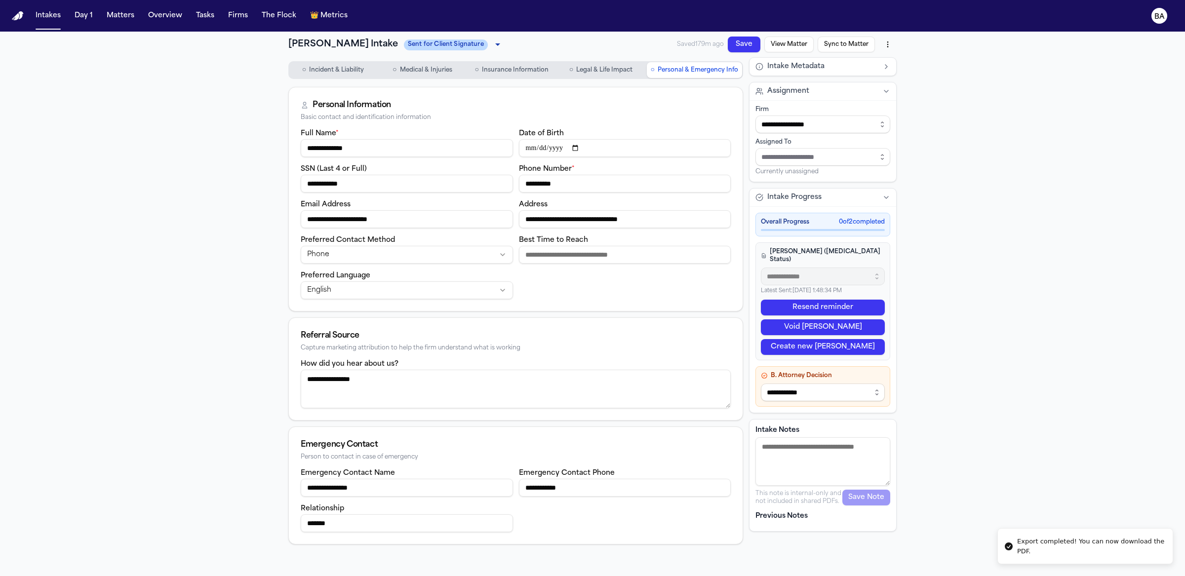  What do you see at coordinates (744, 44) in the screenshot?
I see `button: Save` at bounding box center [744, 44].